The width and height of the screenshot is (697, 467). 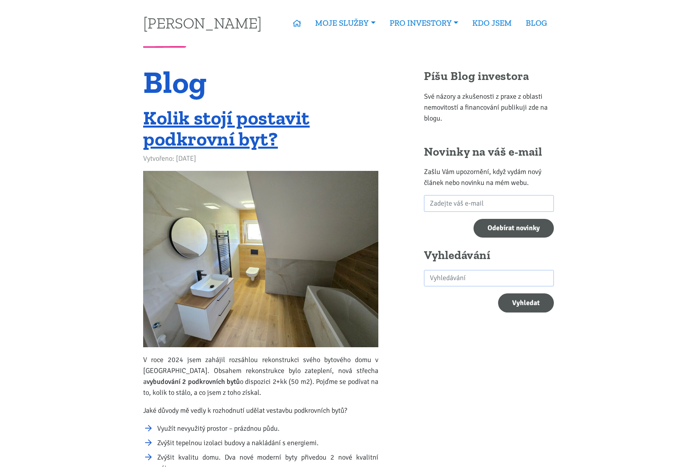 What do you see at coordinates (489, 177) in the screenshot?
I see `p: Zašlu Vám upozornění, když vydám nový článek nebo novinku na mém webu.` at bounding box center [489, 177].